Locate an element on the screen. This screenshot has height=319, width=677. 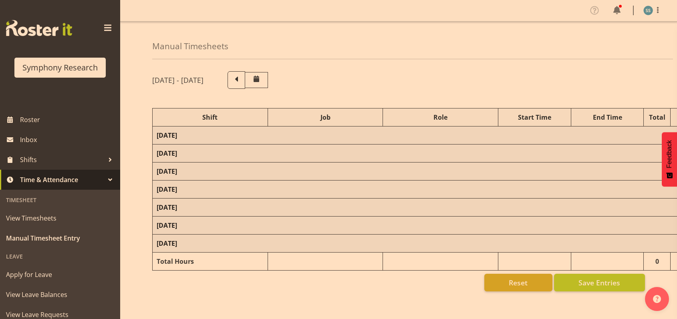
span: View Leave Balances is located at coordinates (60, 295).